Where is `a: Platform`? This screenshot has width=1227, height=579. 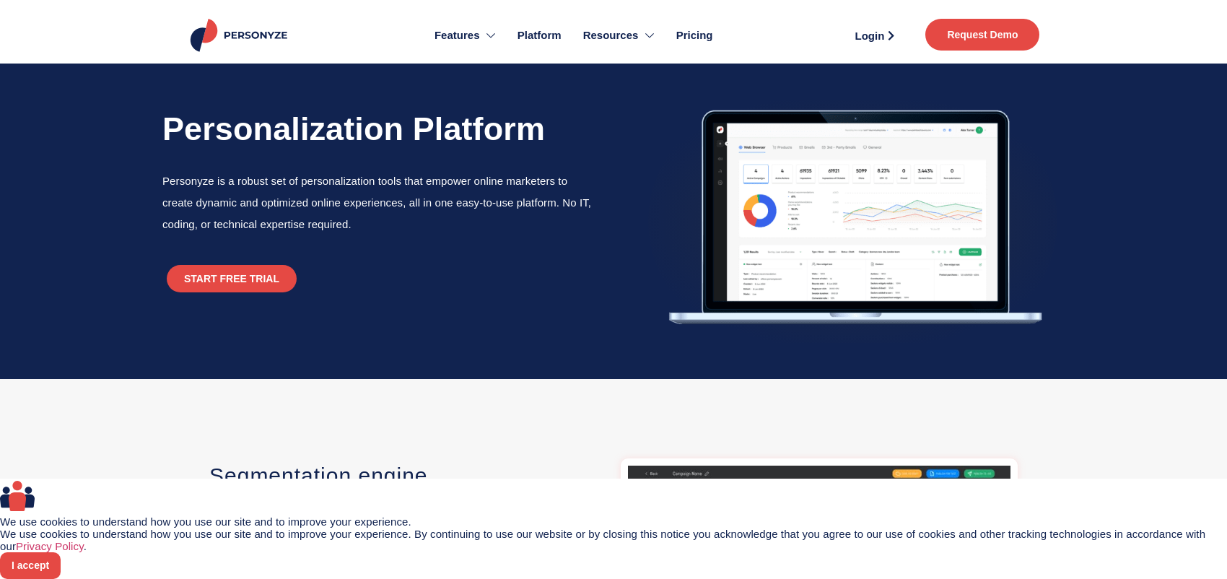 a: Platform is located at coordinates (539, 35).